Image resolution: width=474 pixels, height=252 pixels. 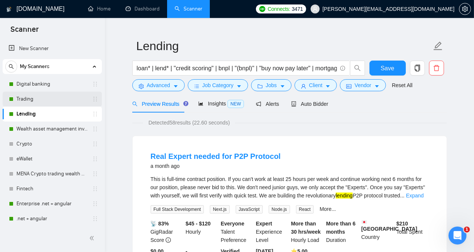 I want to click on span: Advanced, so click(x=158, y=85).